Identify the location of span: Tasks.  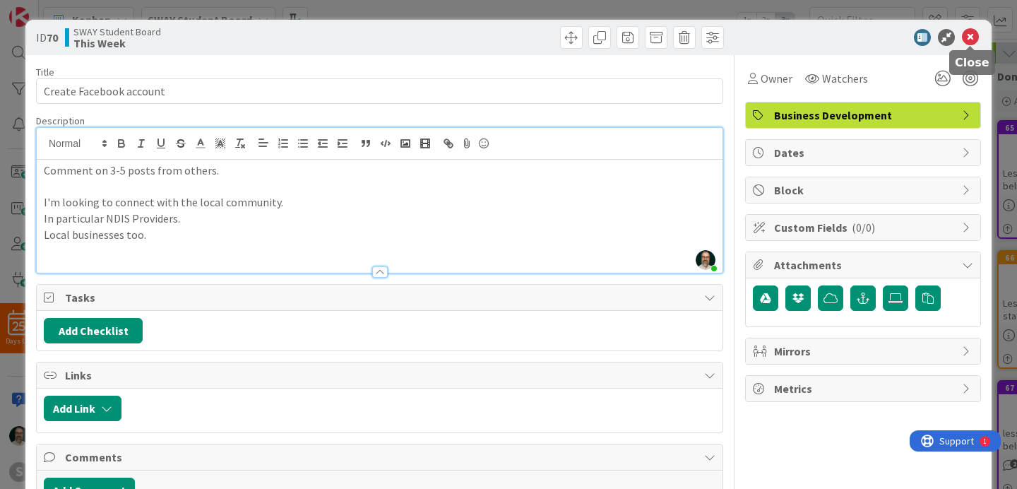
(381, 297).